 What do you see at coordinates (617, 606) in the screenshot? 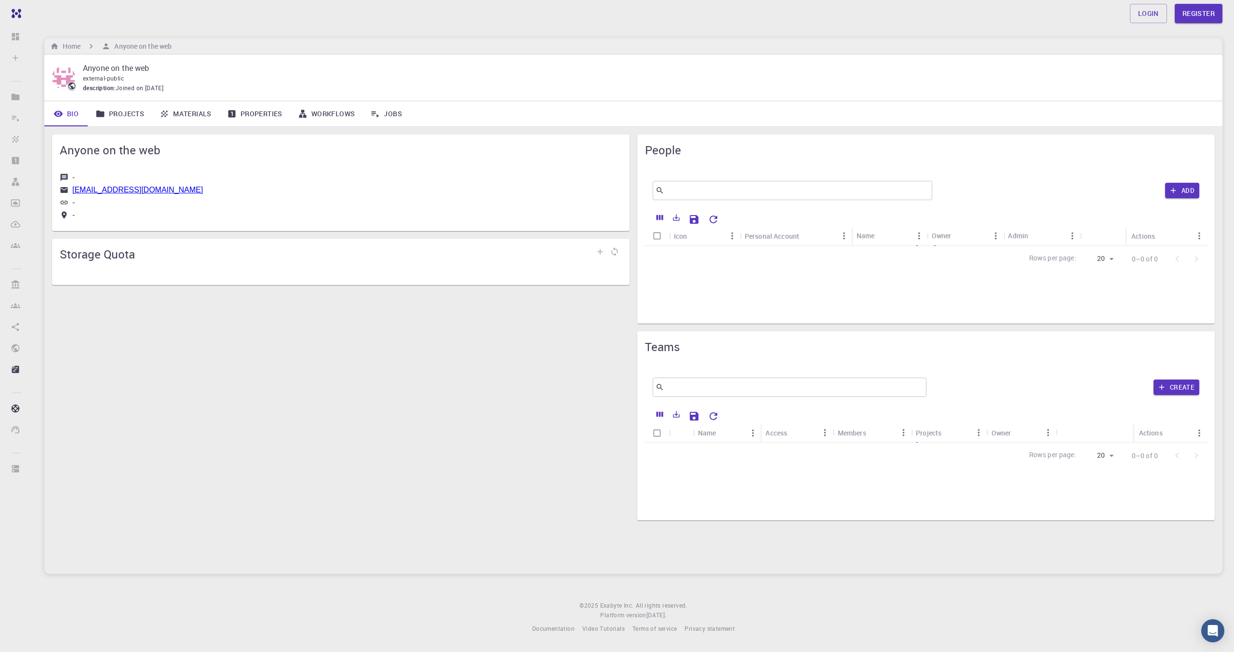
I see `a: Exabyte Inc.` at bounding box center [617, 606].